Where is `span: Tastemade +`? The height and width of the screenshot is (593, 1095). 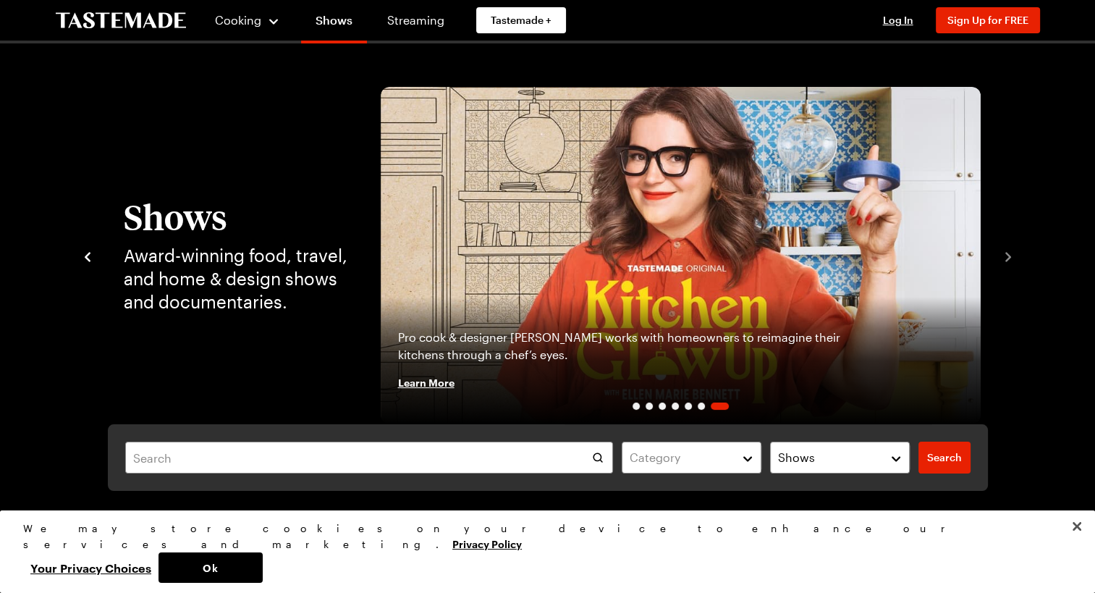 span: Tastemade + is located at coordinates (521, 20).